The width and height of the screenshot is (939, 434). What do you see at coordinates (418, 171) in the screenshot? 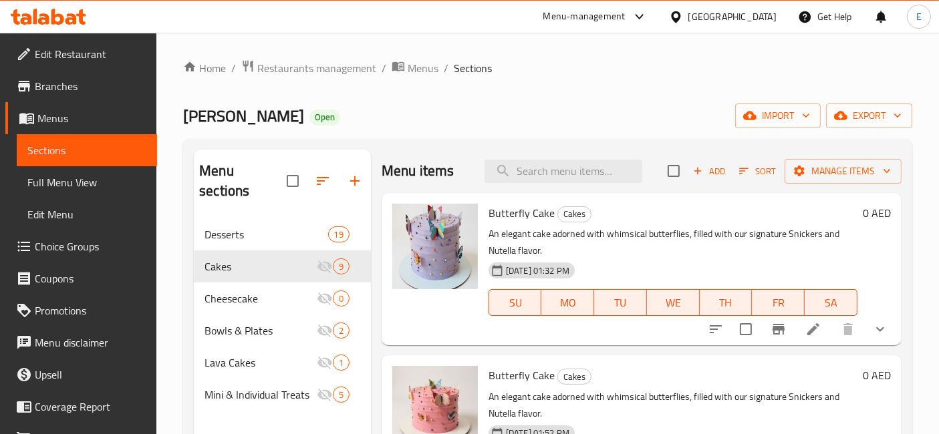
I see `h2: Menu items` at bounding box center [418, 171].